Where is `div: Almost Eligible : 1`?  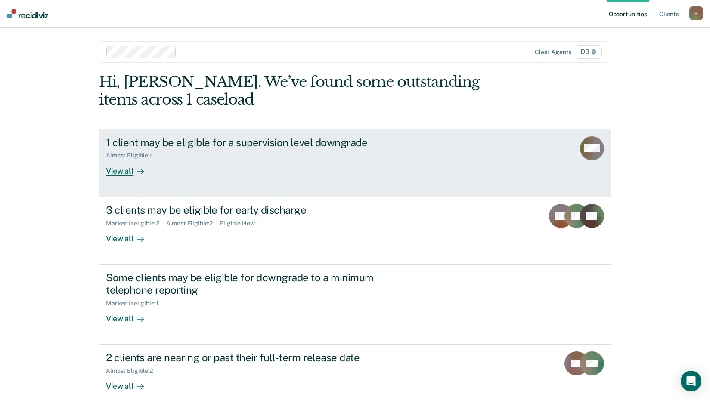 div: Almost Eligible : 1 is located at coordinates (132, 155).